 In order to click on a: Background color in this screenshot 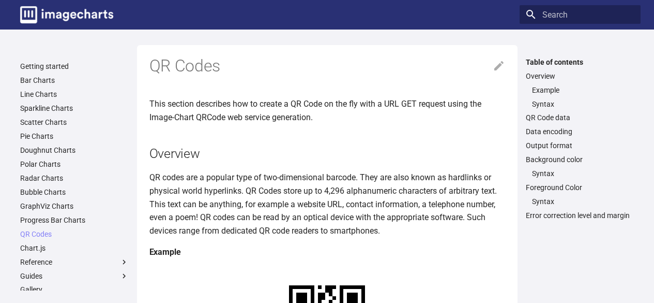, I will do `click(580, 159)`.